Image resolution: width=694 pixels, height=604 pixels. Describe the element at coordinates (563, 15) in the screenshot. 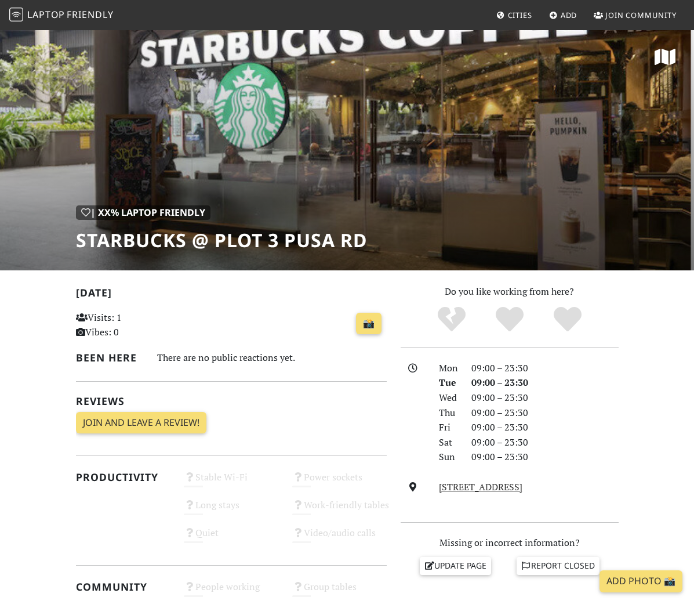

I see `a: Add` at that location.